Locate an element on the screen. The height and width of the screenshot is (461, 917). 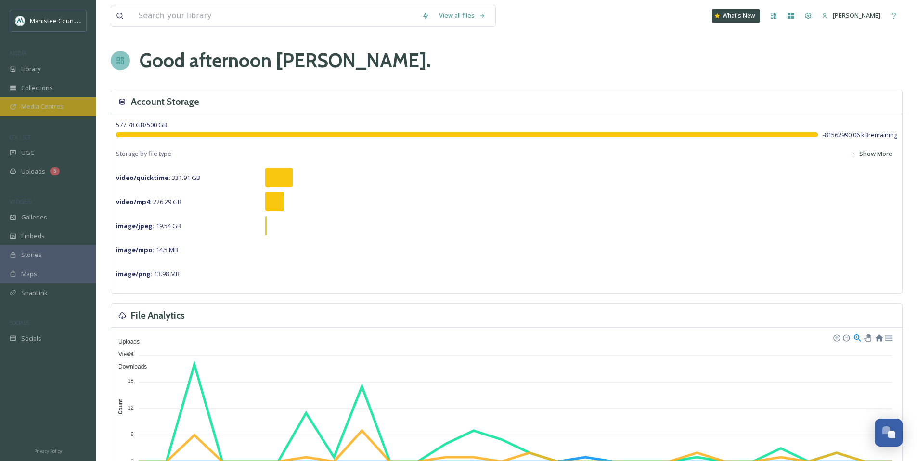
tspan: 12 is located at coordinates (130, 407).